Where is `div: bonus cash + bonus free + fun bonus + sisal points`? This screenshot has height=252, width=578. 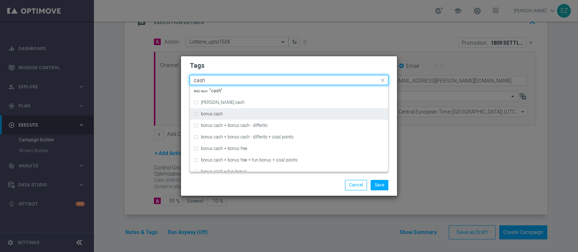 div: bonus cash + bonus free + fun bonus + sisal points is located at coordinates (289, 160).